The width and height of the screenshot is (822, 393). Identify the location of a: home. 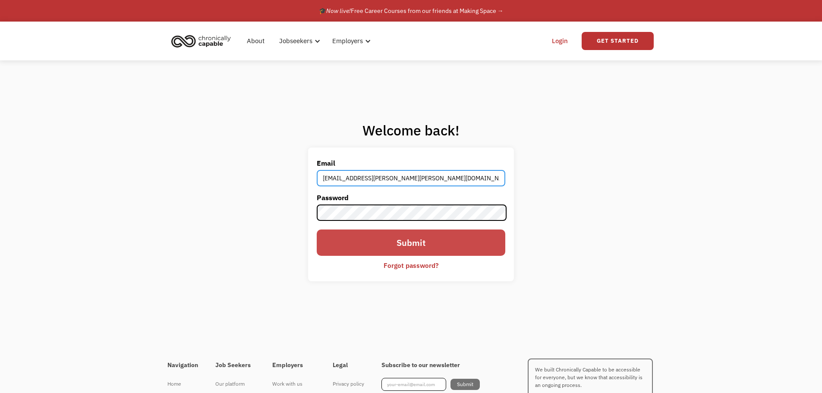
(203, 41).